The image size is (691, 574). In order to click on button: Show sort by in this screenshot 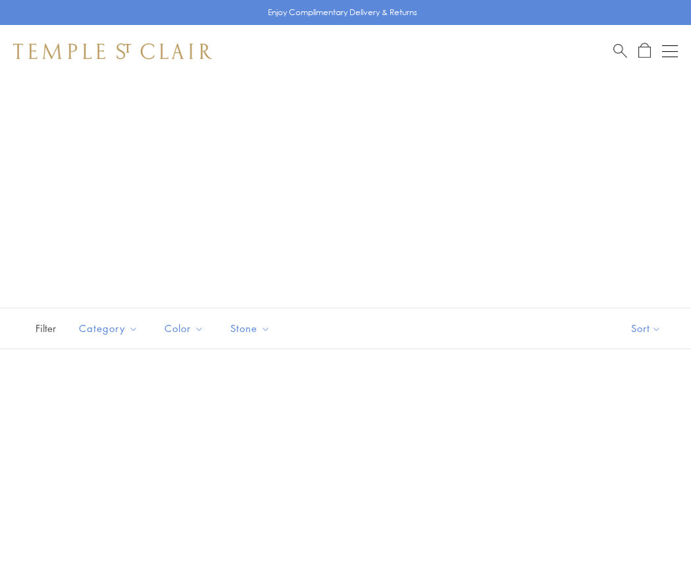, I will do `click(646, 328)`.